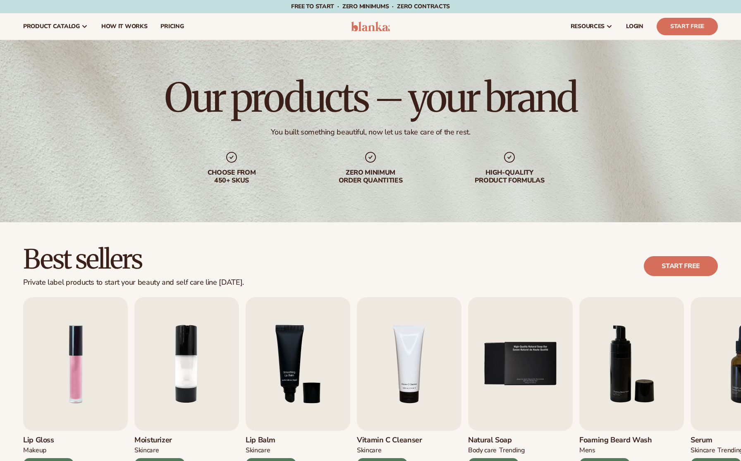 This screenshot has height=461, width=741. I want to click on h3: Natural Soap, so click(497, 440).